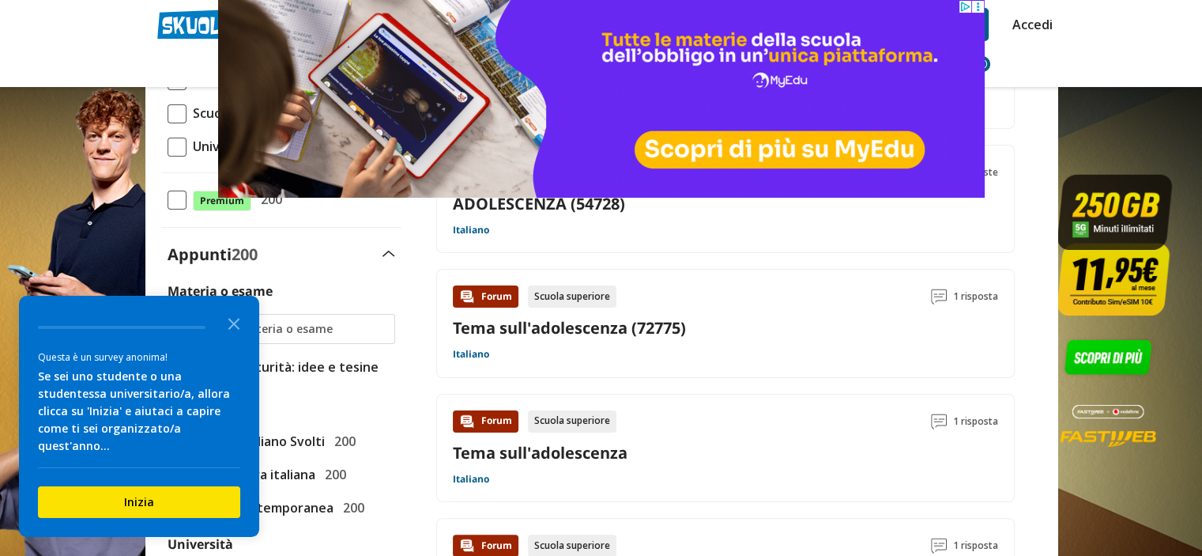 The width and height of the screenshot is (1202, 556). What do you see at coordinates (220, 291) in the screenshot?
I see `label: Materia o esame` at bounding box center [220, 291].